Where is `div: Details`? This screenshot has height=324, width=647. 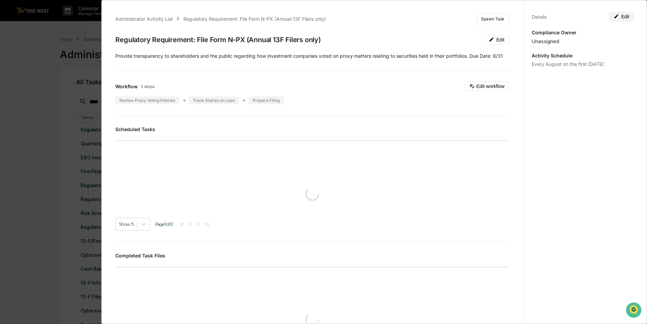 div: Details is located at coordinates (539, 17).